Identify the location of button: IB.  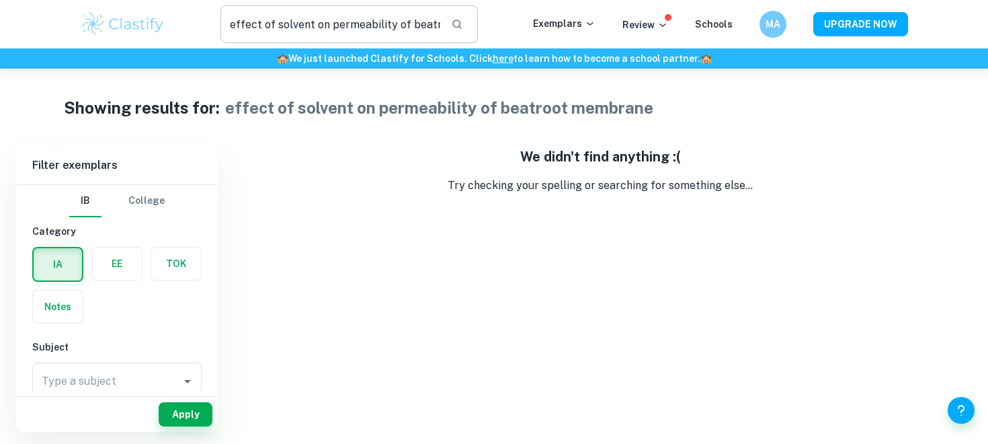
(85, 201).